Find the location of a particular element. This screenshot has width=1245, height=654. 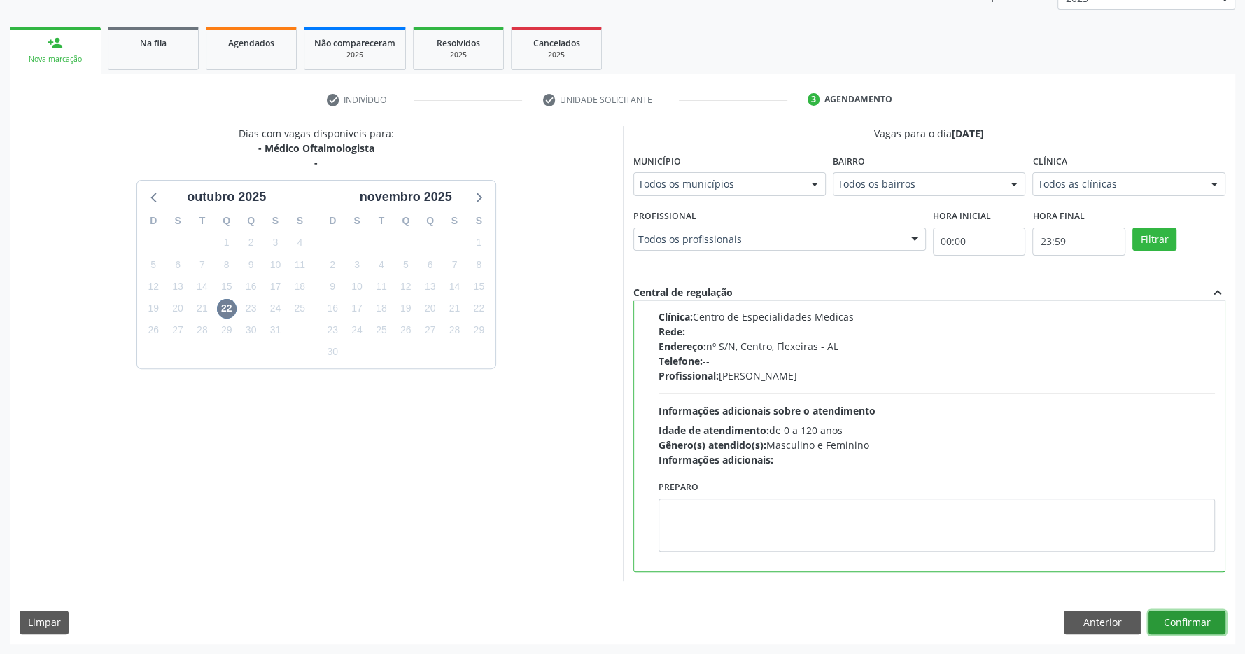

span: terça-feira, 14 de outubro de 2025 is located at coordinates (202, 286).